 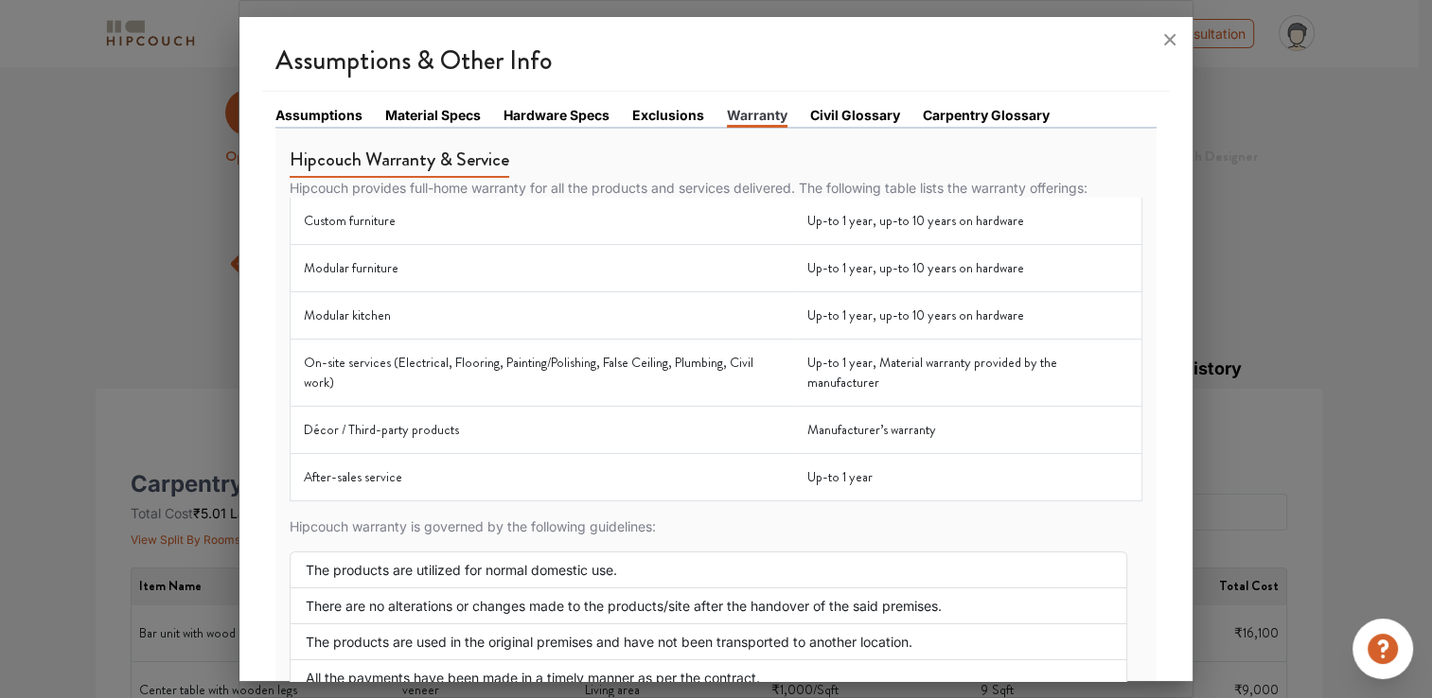 I want to click on td: After-sales service, so click(x=542, y=478).